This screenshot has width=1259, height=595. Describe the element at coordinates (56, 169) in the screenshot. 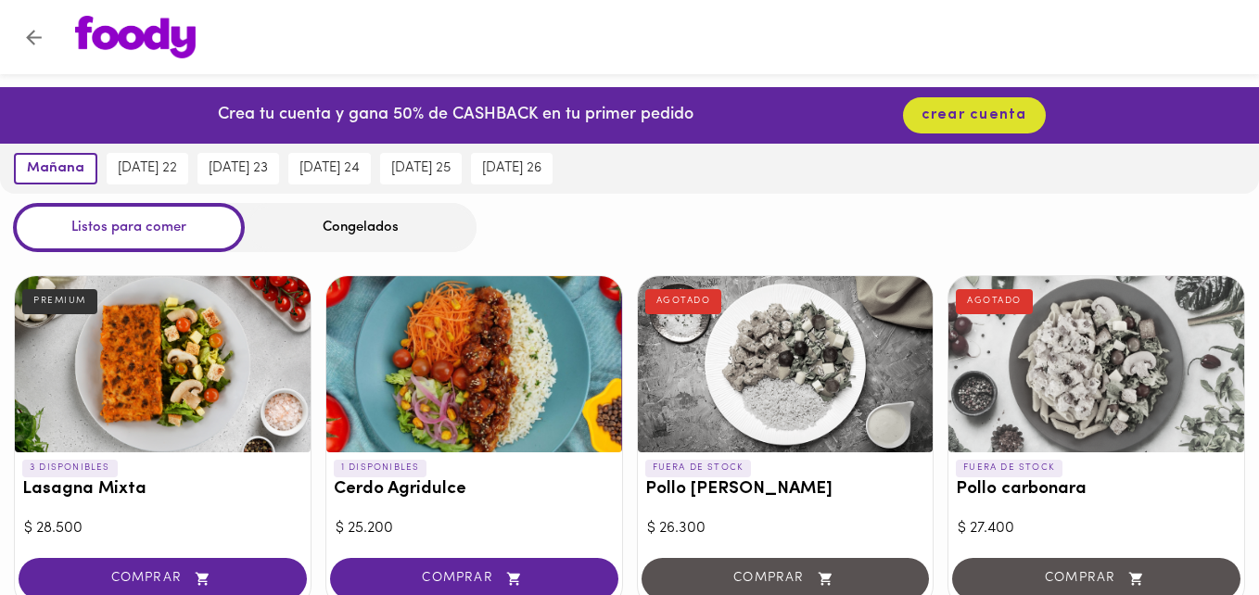

I see `span: mañana` at that location.